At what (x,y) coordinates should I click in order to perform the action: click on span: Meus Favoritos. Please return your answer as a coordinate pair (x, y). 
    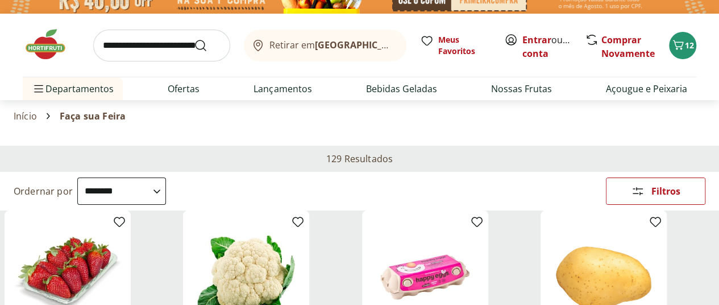
    Looking at the image, I should click on (465, 45).